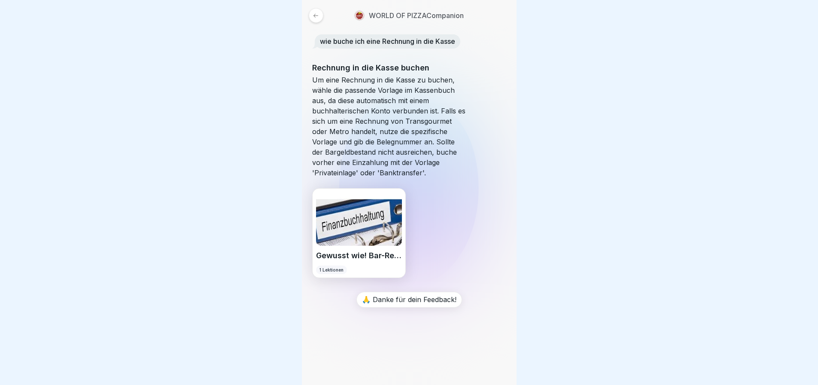  I want to click on p: Gewusst wie! Bar-Rechnung korrekt in der Kasse verbuchen., so click(359, 255).